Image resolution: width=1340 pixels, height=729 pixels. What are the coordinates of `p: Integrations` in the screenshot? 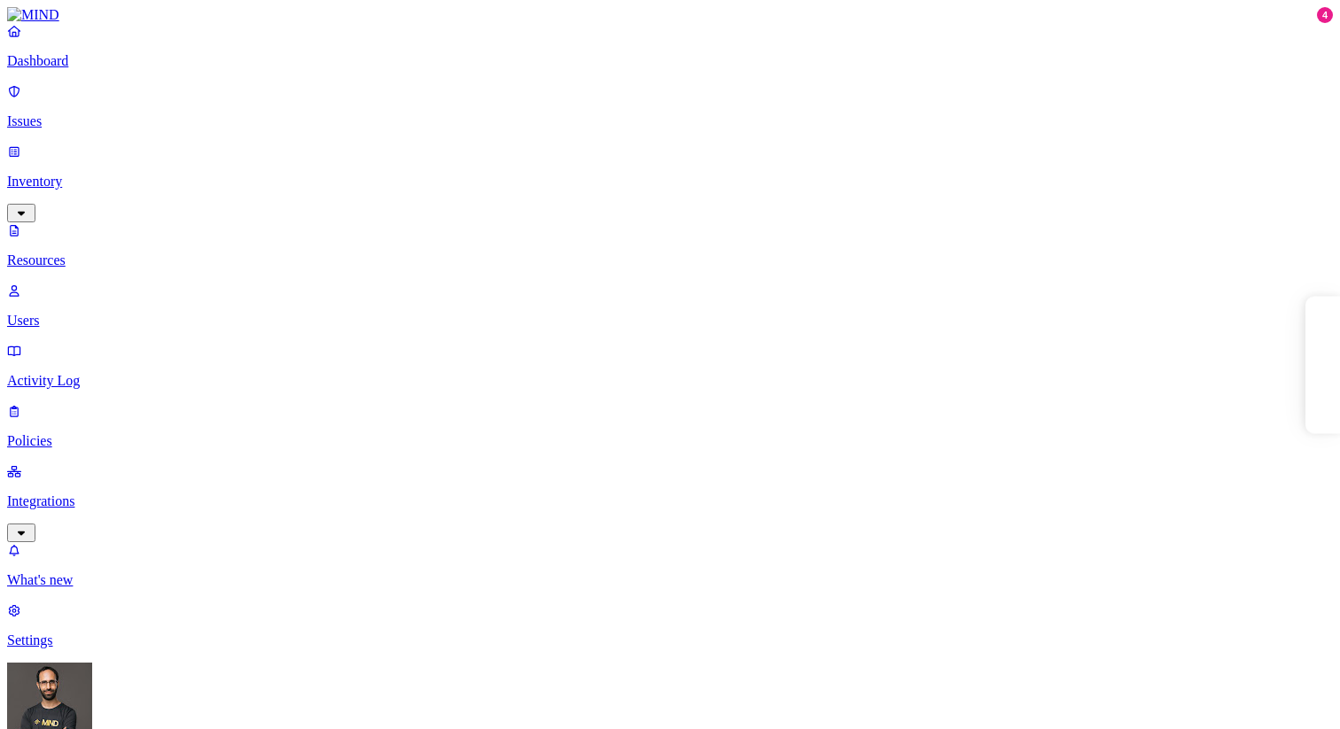 It's located at (670, 502).